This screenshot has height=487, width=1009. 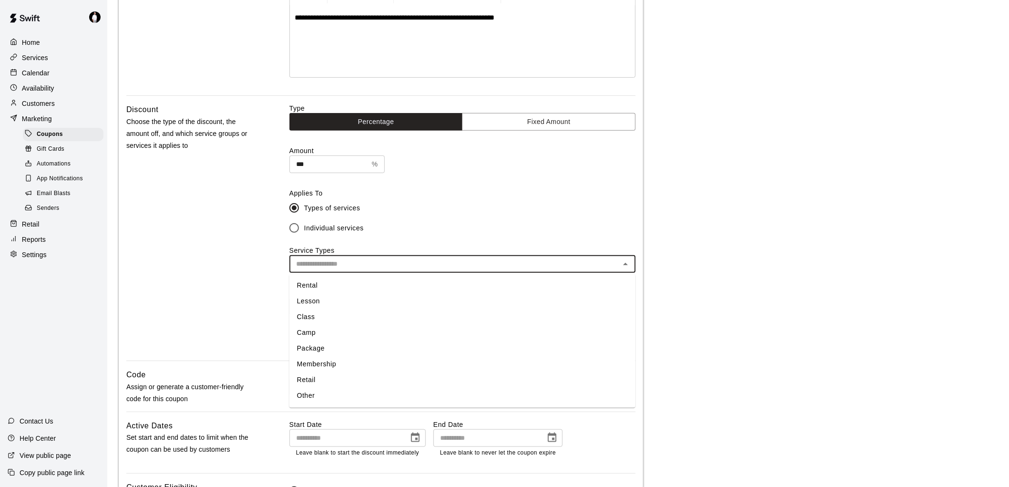 I want to click on div: Gift Cards, so click(x=63, y=149).